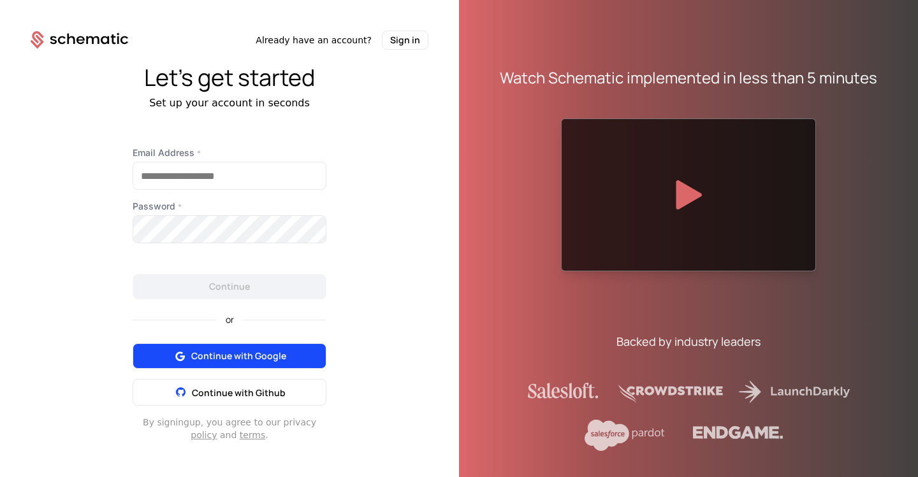 This screenshot has width=918, height=477. I want to click on a: policy, so click(203, 435).